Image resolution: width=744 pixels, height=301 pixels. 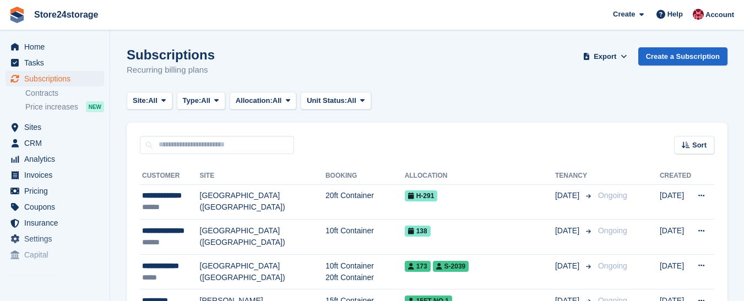 I want to click on img: stora-icon-8386f47178a22dfd0bd8f6a31ec36ba5ce8667c1dd55bd0f319d3a0aa187defe.svg, so click(x=17, y=15).